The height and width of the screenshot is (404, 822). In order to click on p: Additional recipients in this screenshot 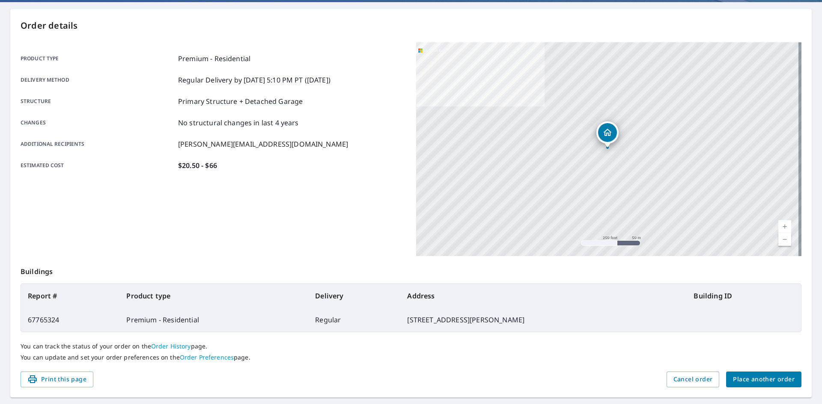, I will do `click(98, 144)`.